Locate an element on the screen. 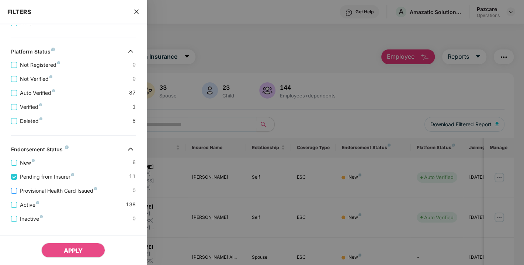 This screenshot has width=524, height=265. button: APPLY is located at coordinates (73, 250).